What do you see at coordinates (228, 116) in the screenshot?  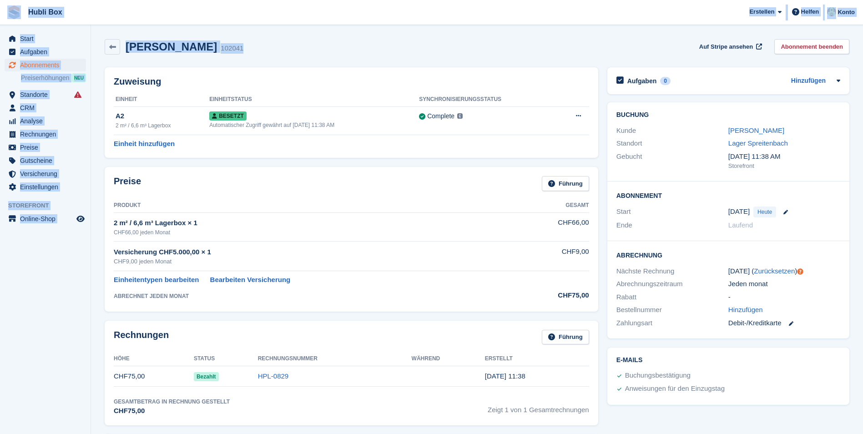 I see `span: Besetzt` at bounding box center [228, 116].